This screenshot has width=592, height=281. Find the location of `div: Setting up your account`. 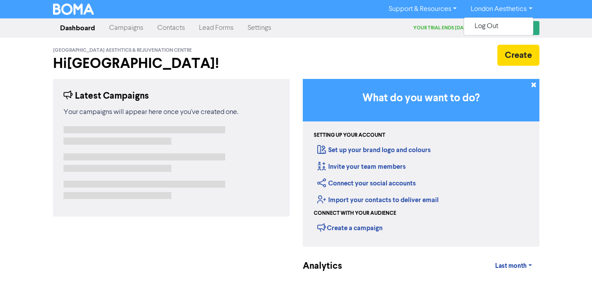

div: Setting up your account is located at coordinates (349, 135).